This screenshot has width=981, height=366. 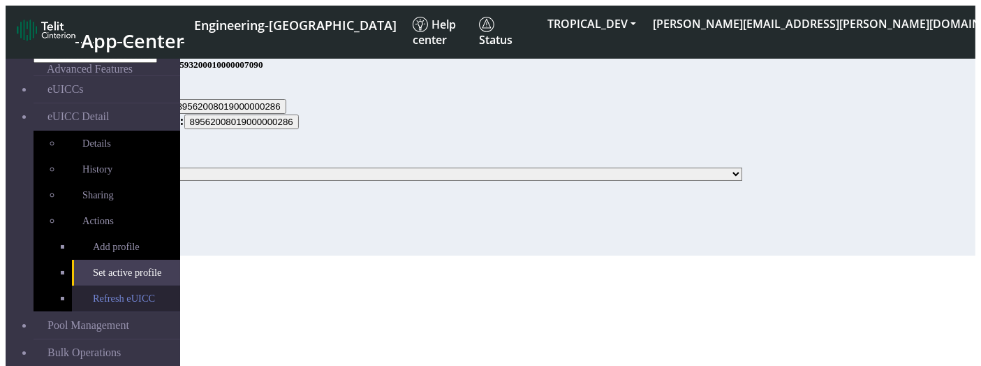 What do you see at coordinates (116, 246) in the screenshot?
I see `span: Add profile` at bounding box center [116, 246].